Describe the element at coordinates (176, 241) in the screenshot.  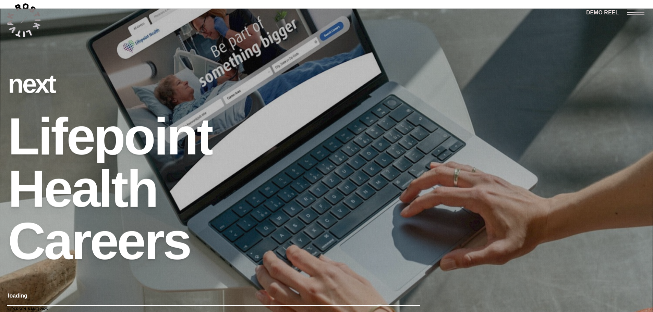
I see `div: s` at that location.